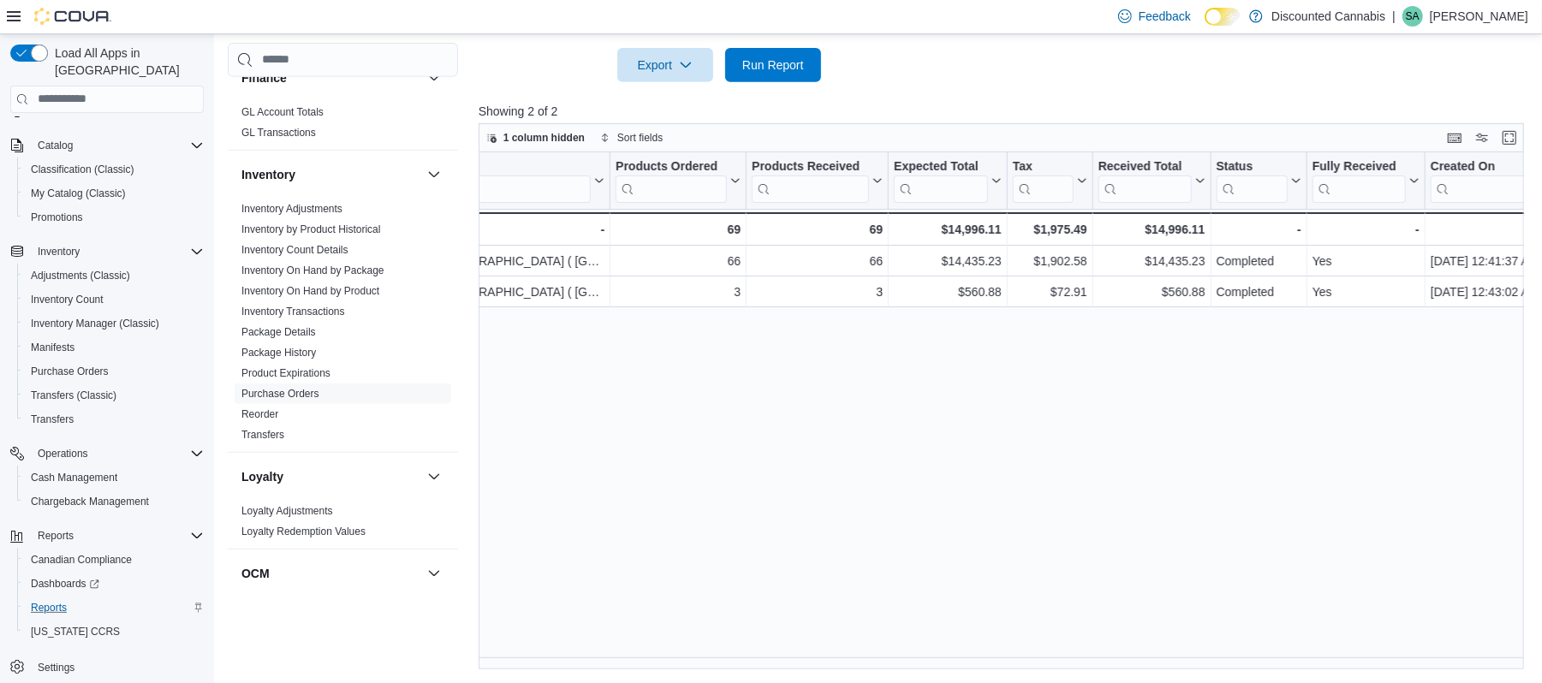  I want to click on a: Cash Management, so click(74, 478).